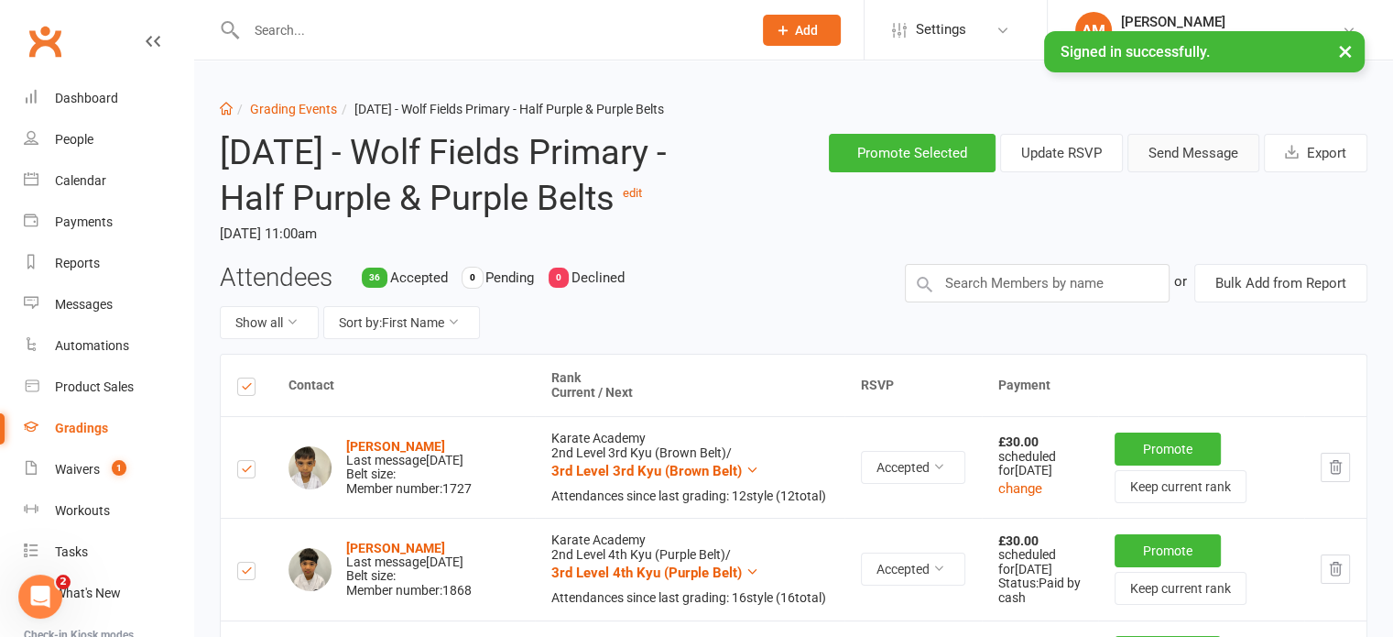  Describe the element at coordinates (647, 572) in the screenshot. I see `span: 3rd Level 4th Kyu (Purple Belt)` at that location.